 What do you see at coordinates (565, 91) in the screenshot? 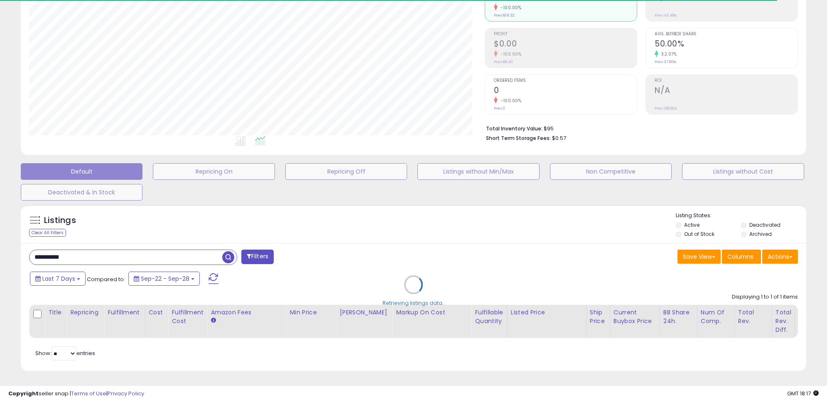
I see `h2: 0` at bounding box center [565, 91].